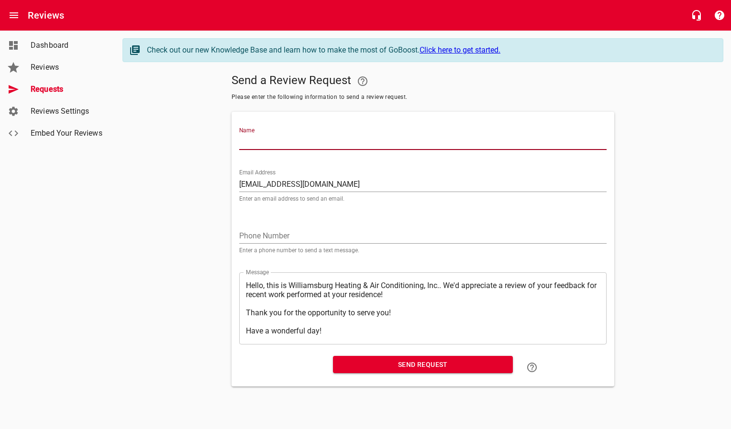 The width and height of the screenshot is (731, 429). I want to click on p: Enter a phone number to send a text message., so click(423, 251).